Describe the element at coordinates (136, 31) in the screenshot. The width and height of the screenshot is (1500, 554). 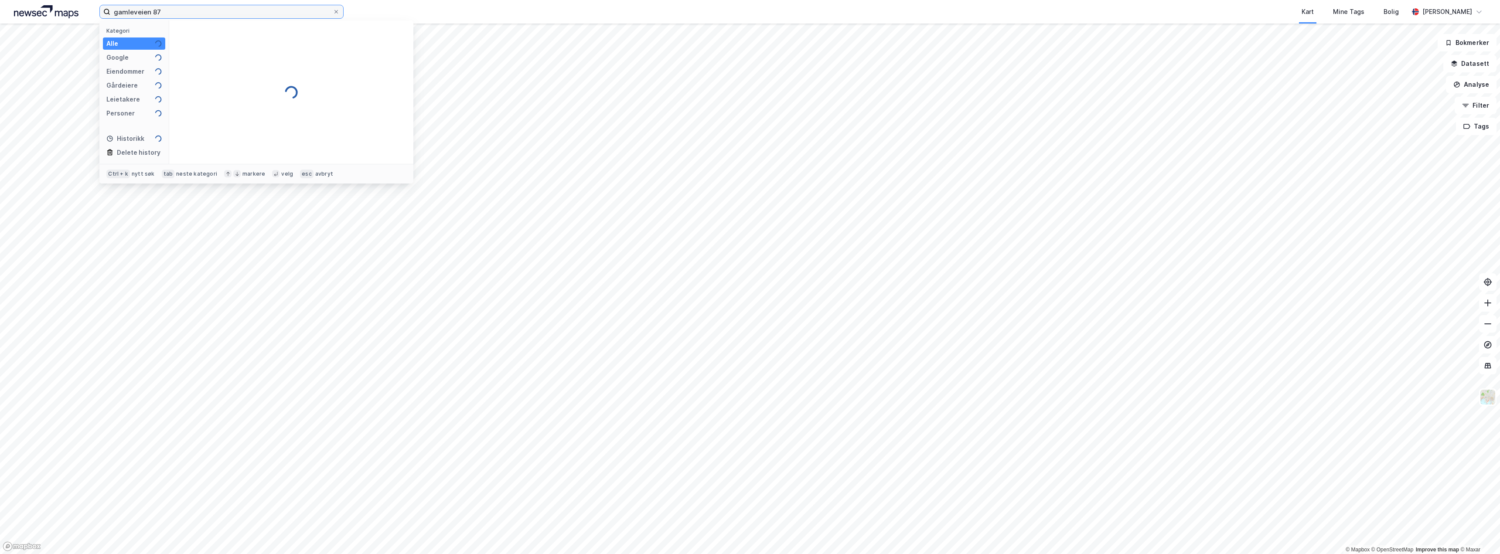
I see `div: Kategori` at that location.